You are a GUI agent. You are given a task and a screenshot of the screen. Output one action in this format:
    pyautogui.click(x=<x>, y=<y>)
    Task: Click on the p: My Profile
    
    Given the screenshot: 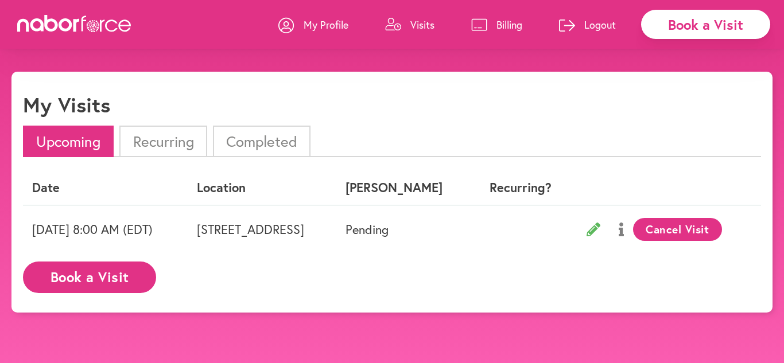 What is the action you would take?
    pyautogui.click(x=326, y=25)
    